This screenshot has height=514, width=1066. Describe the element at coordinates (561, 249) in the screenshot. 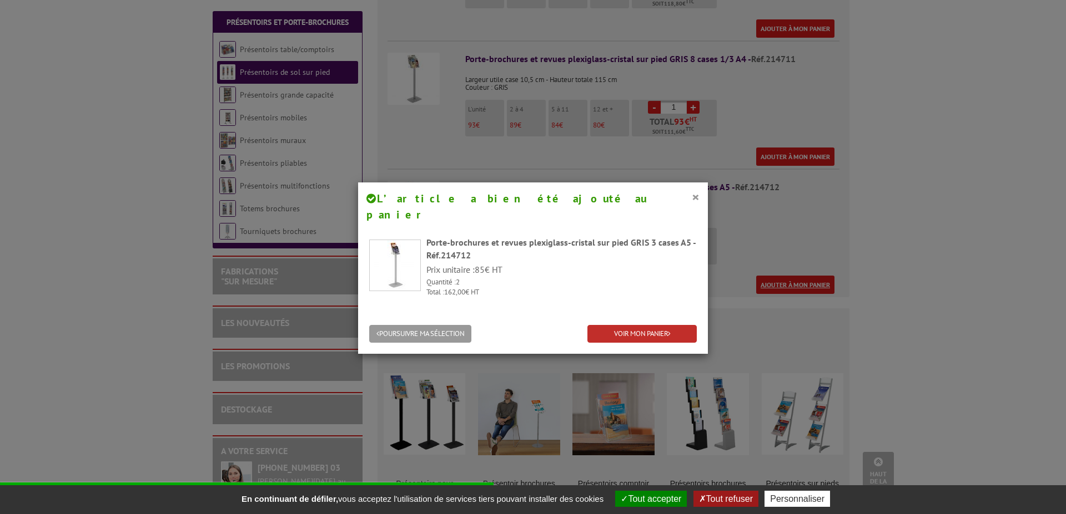

I see `div: Porte-brochures et revues plexiglass-cristal sur pied GRIS 3 cases A5 -` at that location.